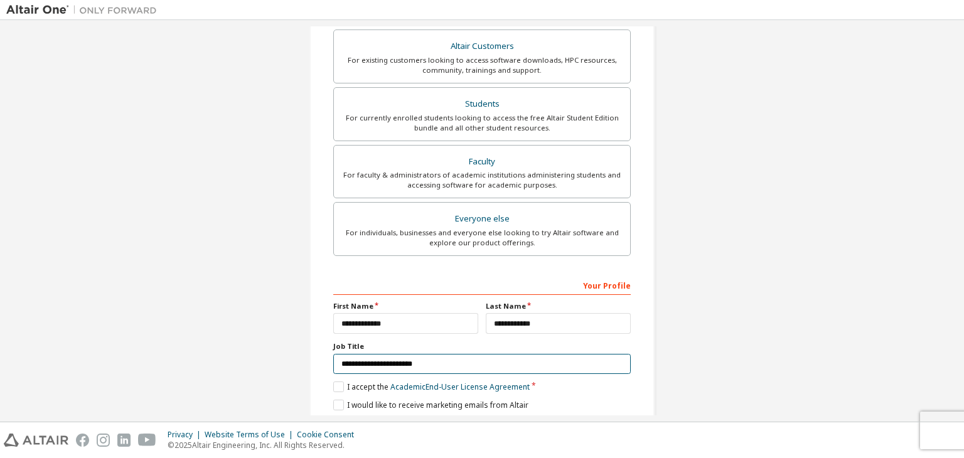  I want to click on label: First Name, so click(406, 306).